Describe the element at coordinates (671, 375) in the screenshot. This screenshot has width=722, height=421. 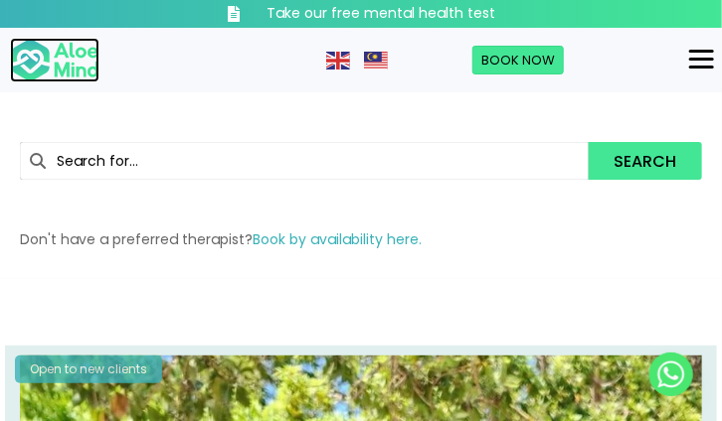
I see `a: Whatsapp` at that location.